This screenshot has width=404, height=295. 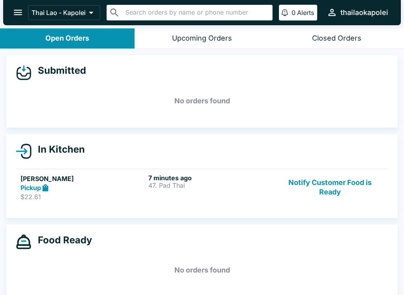 I want to click on button: Notify Customer Food is Ready, so click(x=330, y=187).